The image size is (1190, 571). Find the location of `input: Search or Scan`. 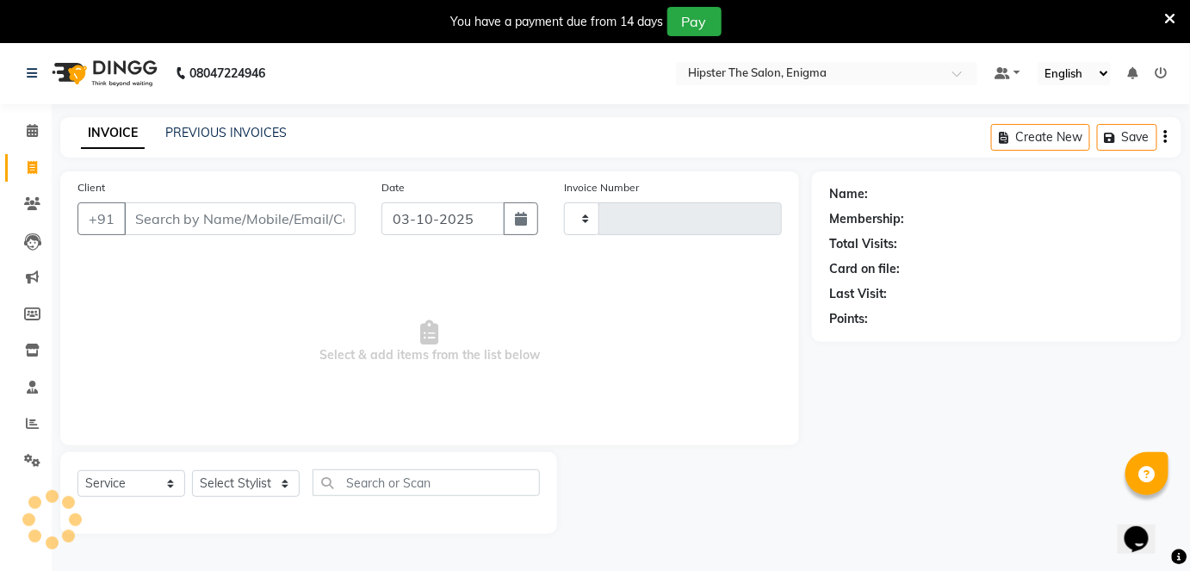

input: Search or Scan is located at coordinates (426, 482).